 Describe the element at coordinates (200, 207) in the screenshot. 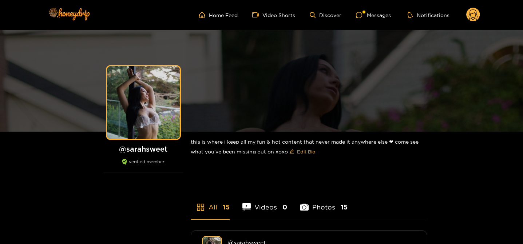

I see `span: appstore` at that location.